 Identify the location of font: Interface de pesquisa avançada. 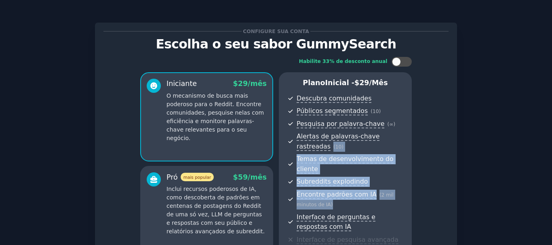
(348, 240).